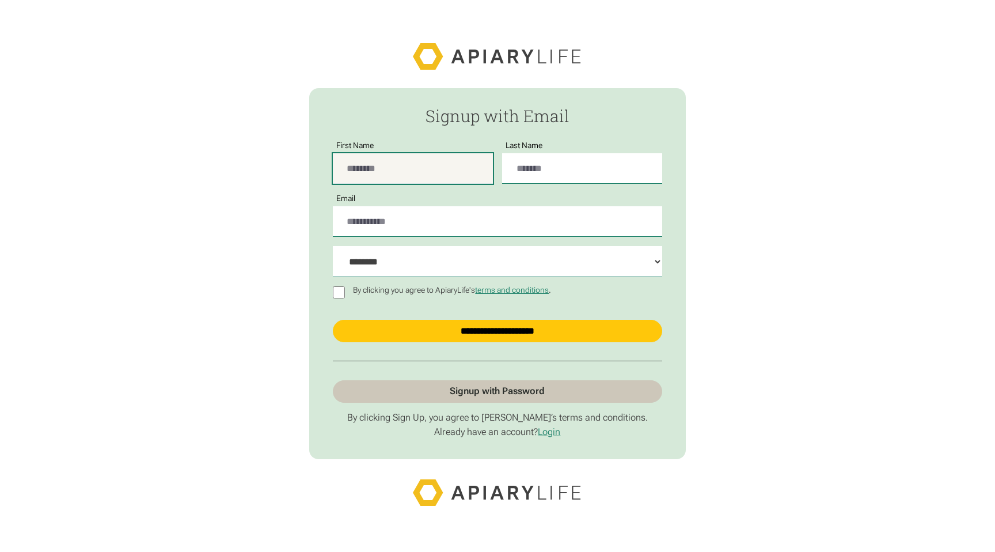 This screenshot has height=552, width=995. What do you see at coordinates (498, 116) in the screenshot?
I see `h2: Signup with Email` at bounding box center [498, 116].